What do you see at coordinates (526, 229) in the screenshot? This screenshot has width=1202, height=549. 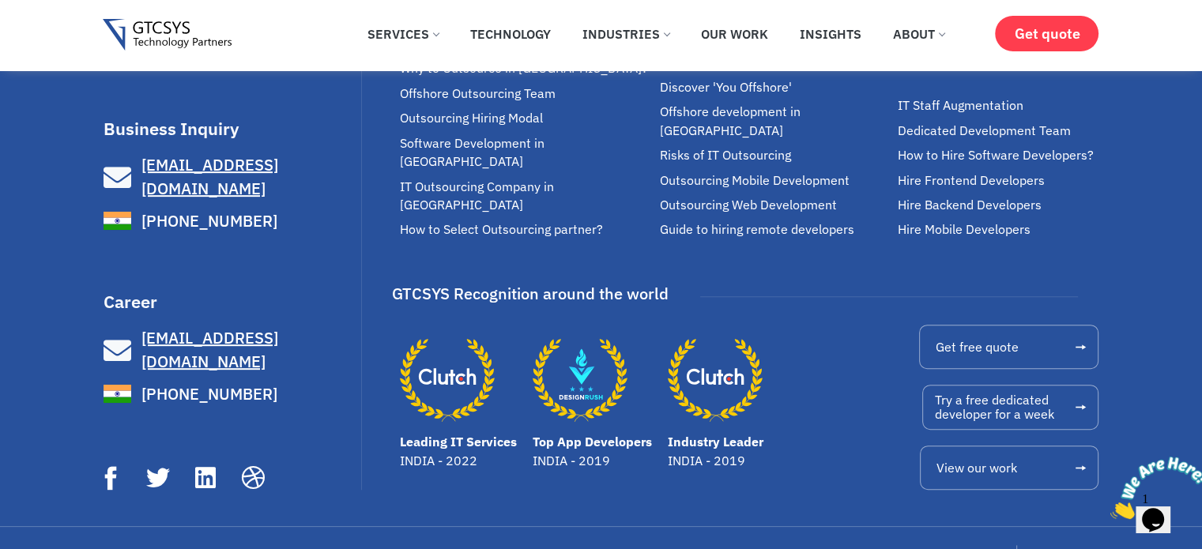 I see `a: How to Select Outsourcing partner?` at bounding box center [526, 229].